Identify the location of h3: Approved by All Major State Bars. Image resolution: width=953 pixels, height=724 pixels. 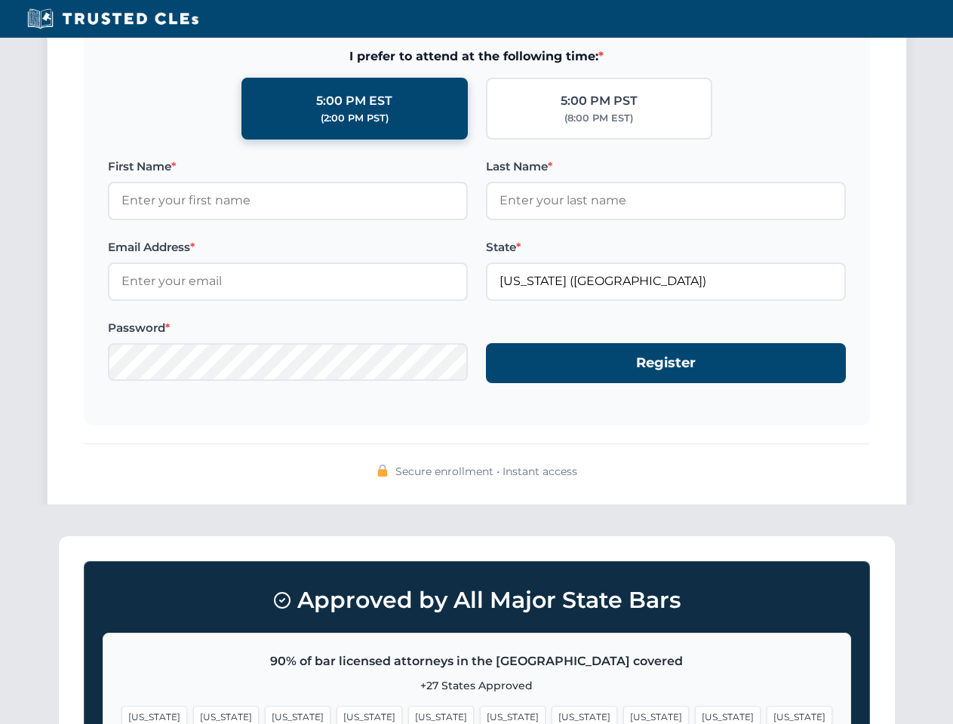
(477, 600).